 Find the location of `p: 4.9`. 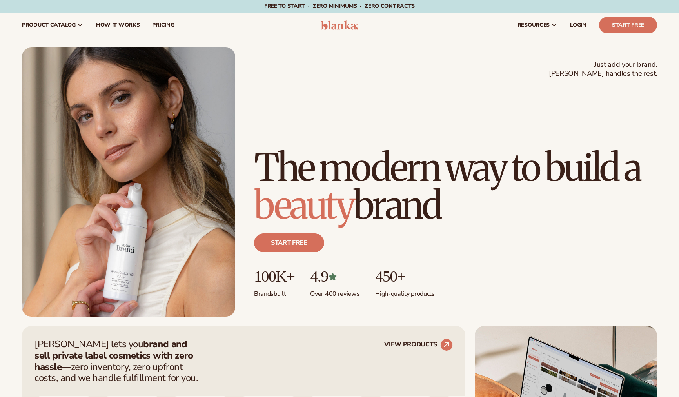

p: 4.9 is located at coordinates (335, 276).